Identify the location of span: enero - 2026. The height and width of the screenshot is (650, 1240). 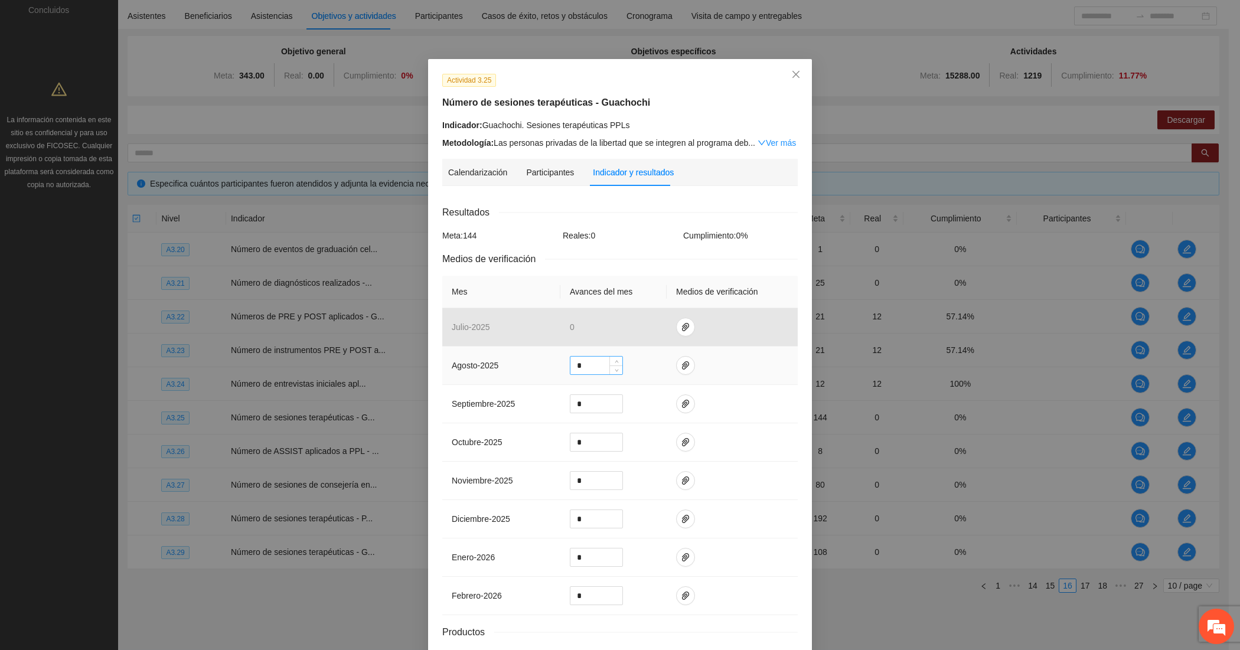
(473, 558).